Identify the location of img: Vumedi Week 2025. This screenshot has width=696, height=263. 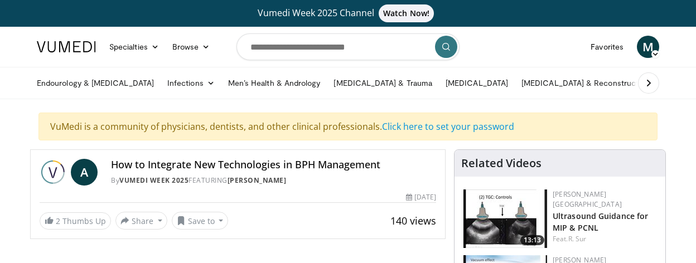
(53, 172).